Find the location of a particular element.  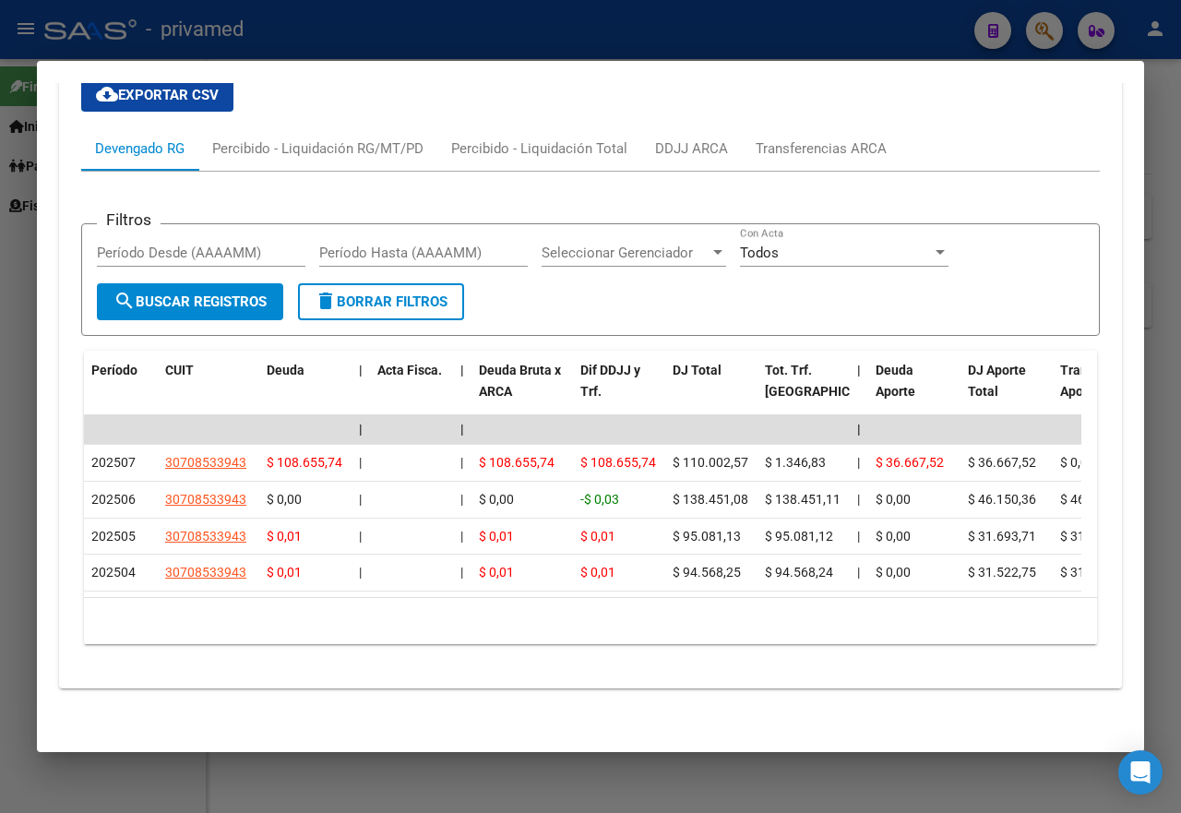

span: DJ Aporte Total is located at coordinates (997, 380).